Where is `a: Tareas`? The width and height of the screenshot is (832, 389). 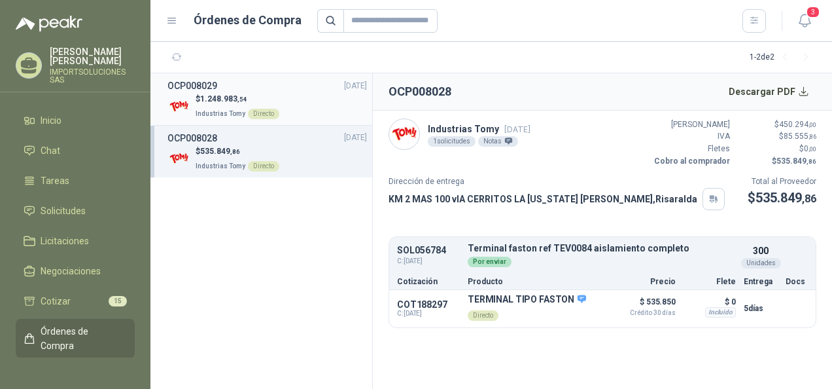
a: Tareas is located at coordinates (75, 181).